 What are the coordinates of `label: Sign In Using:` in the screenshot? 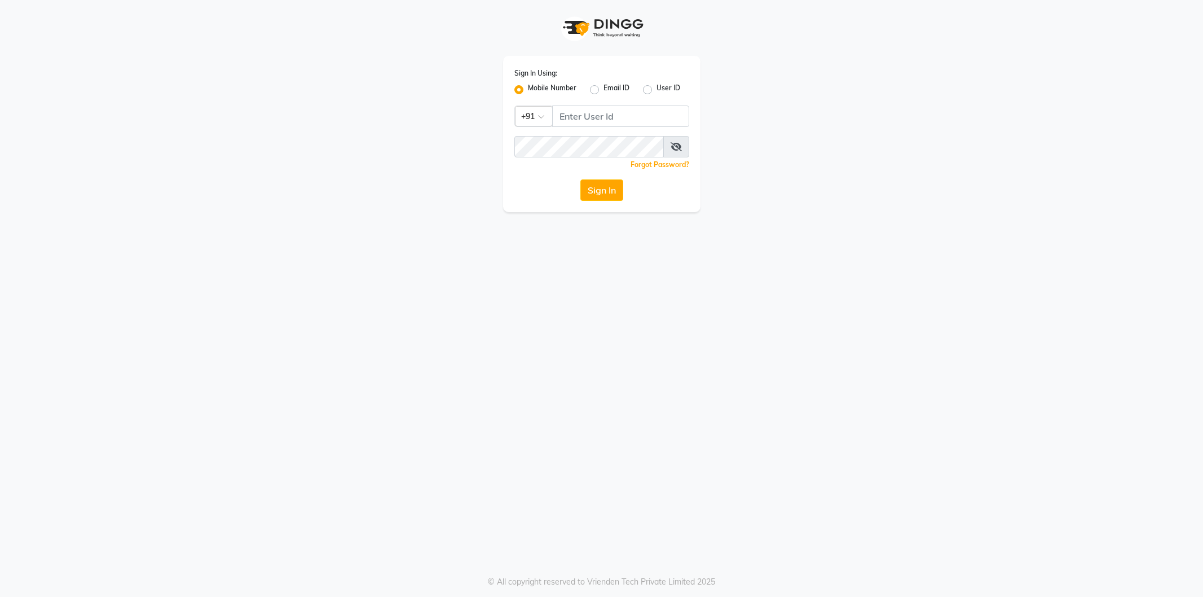 It's located at (536, 73).